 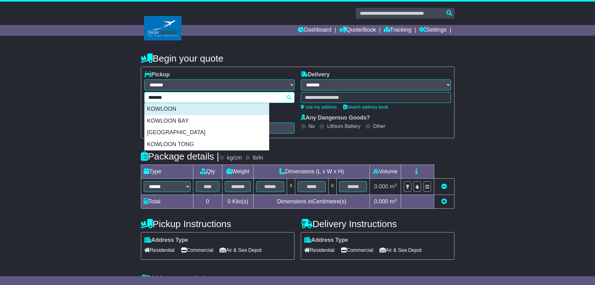 What do you see at coordinates (398, 30) in the screenshot?
I see `a: Tracking` at bounding box center [398, 30].